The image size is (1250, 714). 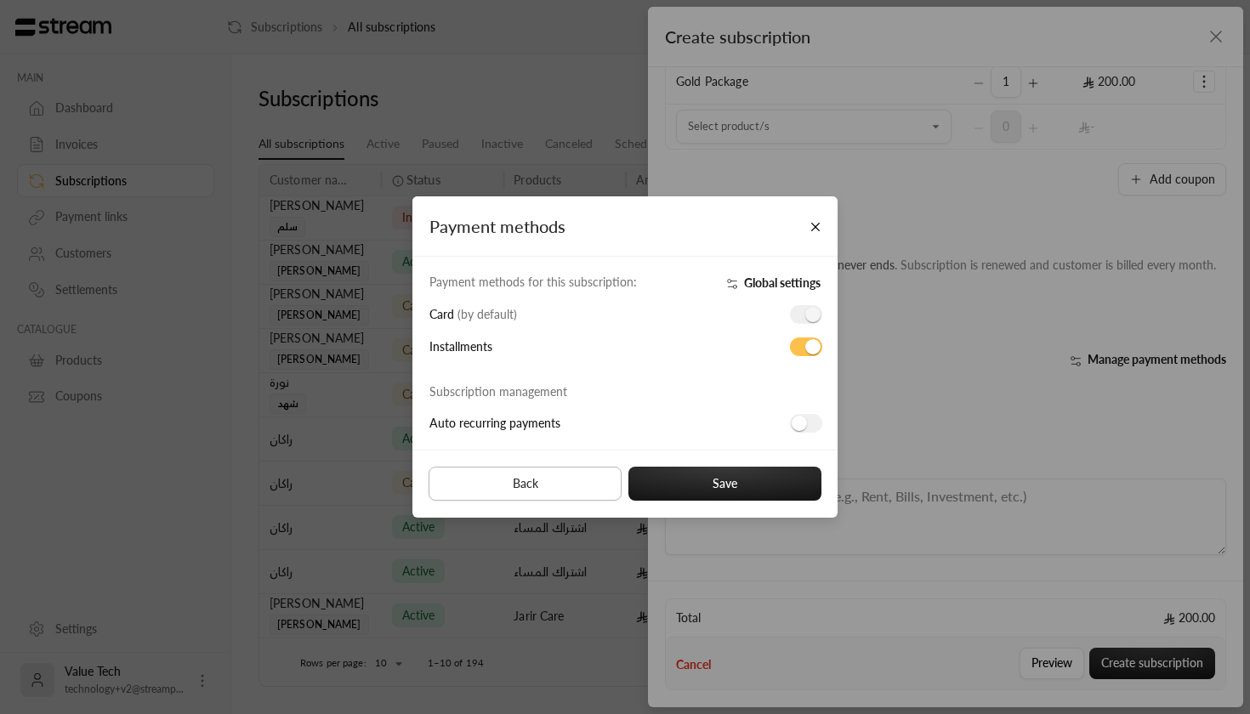 I want to click on div: Payment methods for this subscription:, so click(x=557, y=282).